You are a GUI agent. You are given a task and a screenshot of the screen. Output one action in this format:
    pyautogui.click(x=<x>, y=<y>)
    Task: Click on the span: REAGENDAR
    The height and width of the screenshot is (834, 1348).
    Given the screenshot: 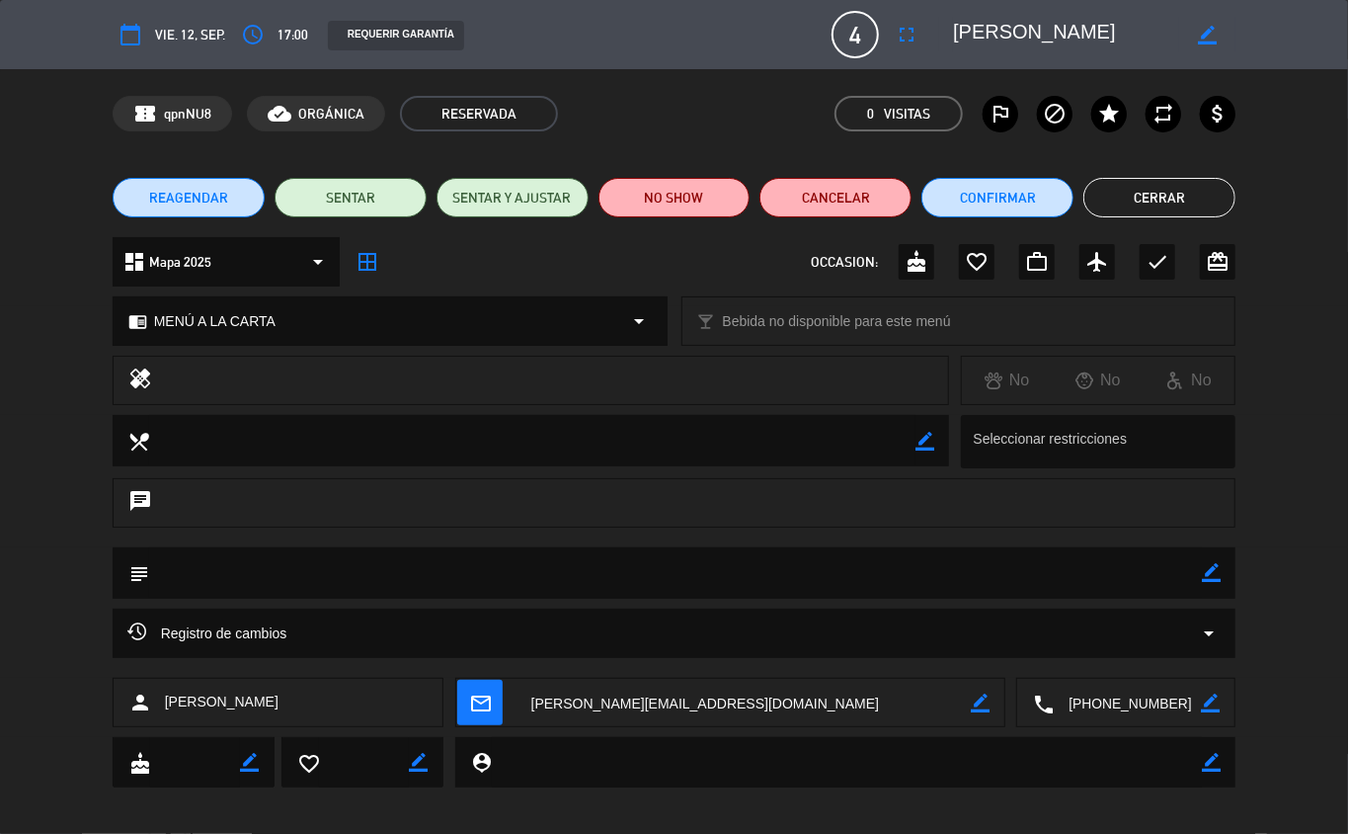 What is the action you would take?
    pyautogui.click(x=189, y=198)
    